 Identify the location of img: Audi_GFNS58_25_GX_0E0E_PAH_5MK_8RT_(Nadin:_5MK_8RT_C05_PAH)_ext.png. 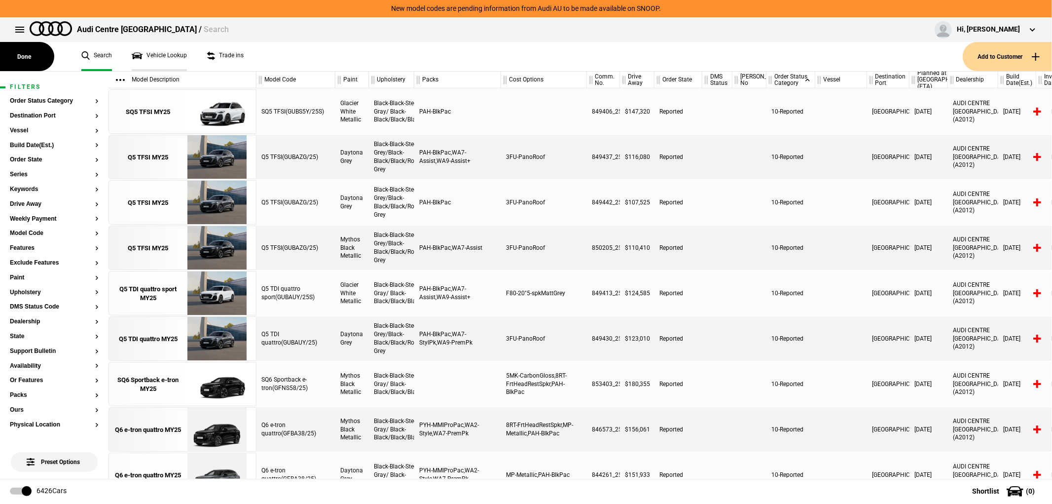
(217, 384).